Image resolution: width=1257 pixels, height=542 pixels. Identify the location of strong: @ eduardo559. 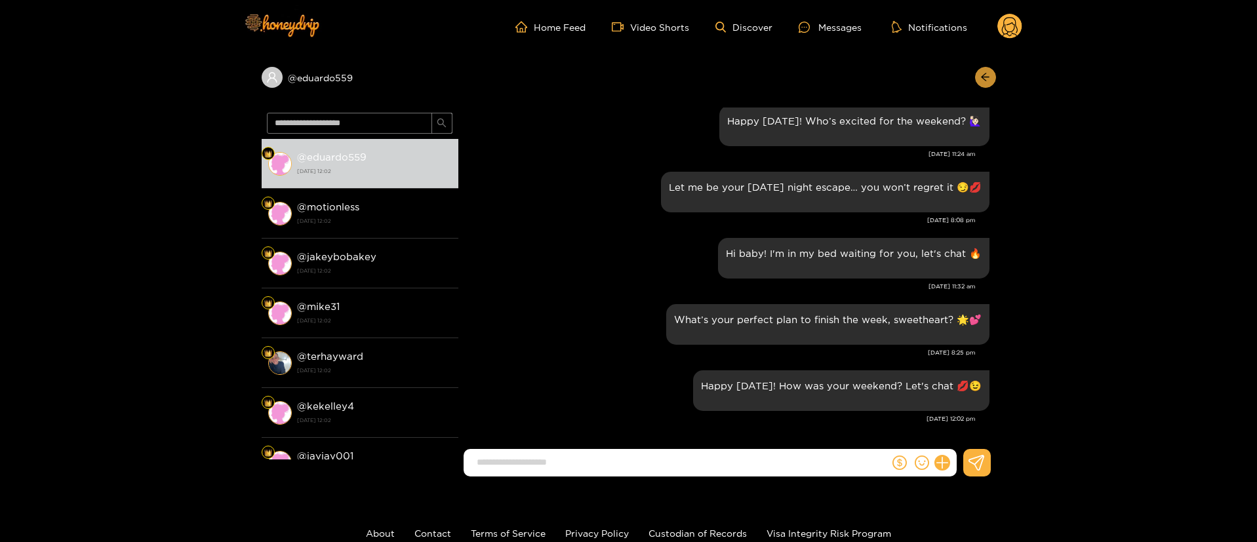
(332, 157).